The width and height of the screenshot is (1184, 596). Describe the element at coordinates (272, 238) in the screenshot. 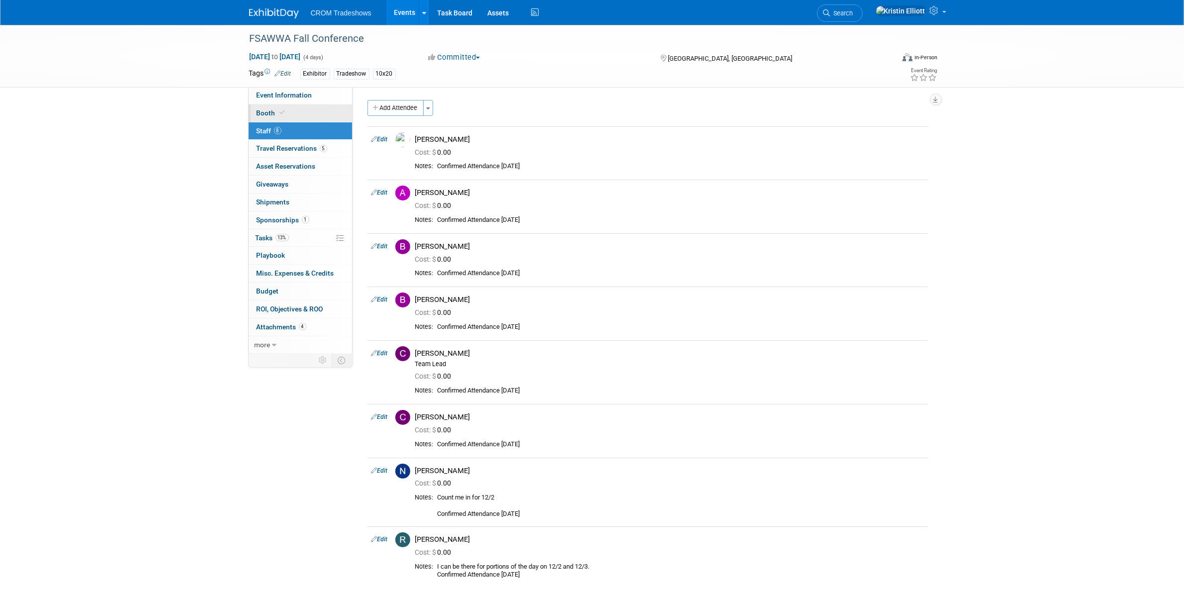

I see `span: Tasks` at that location.